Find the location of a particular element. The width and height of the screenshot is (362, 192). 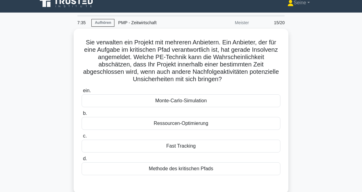

div: 15/20 is located at coordinates (270, 23).